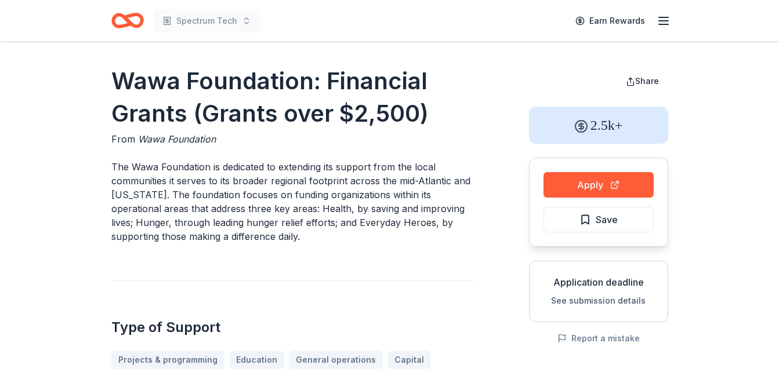  What do you see at coordinates (610, 21) in the screenshot?
I see `a: Earn Rewards` at bounding box center [610, 21].